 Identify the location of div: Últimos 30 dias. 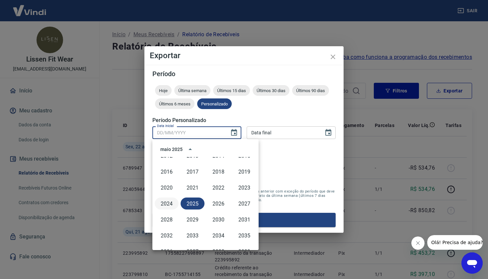
(271, 90).